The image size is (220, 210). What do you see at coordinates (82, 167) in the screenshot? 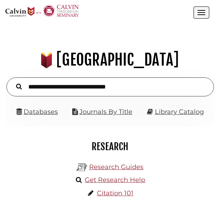
I see `img: Hekman Library Logo` at bounding box center [82, 167].